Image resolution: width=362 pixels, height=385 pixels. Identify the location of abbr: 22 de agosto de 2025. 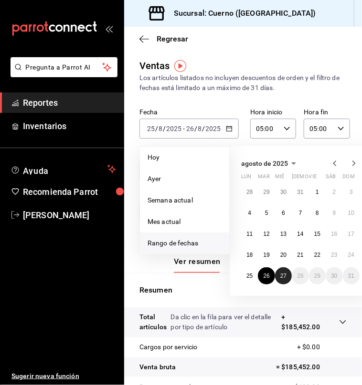
(317, 255).